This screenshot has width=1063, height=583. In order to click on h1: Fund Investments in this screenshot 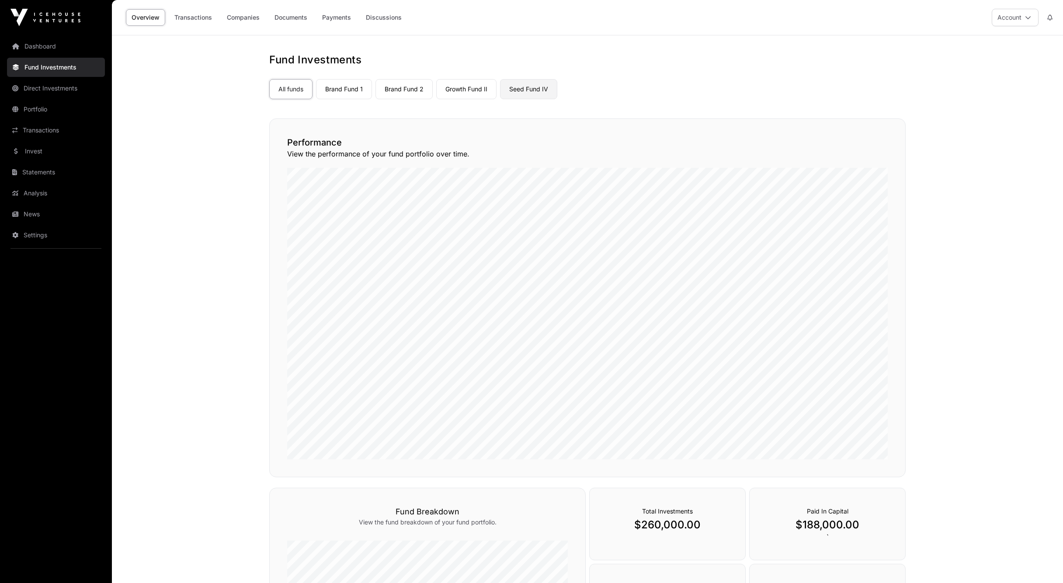, I will do `click(587, 60)`.